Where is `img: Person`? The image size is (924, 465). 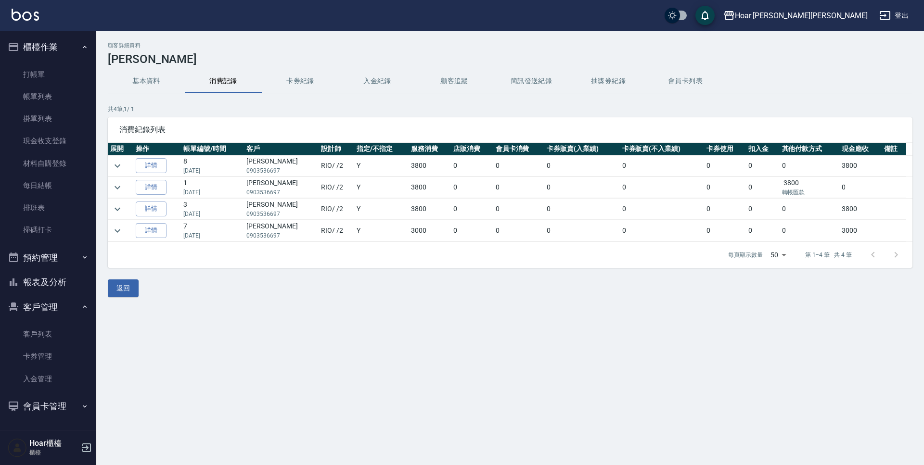
img: Person is located at coordinates (17, 448).